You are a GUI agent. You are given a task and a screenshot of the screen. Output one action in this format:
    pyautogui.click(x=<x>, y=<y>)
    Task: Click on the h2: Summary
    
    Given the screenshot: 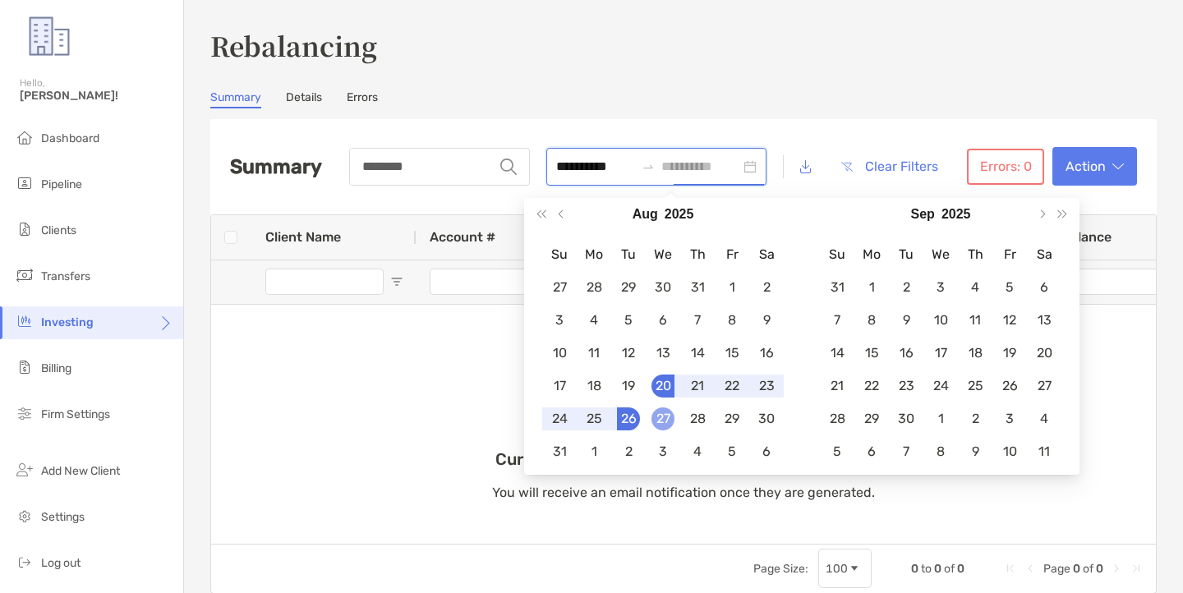 What is the action you would take?
    pyautogui.click(x=276, y=167)
    